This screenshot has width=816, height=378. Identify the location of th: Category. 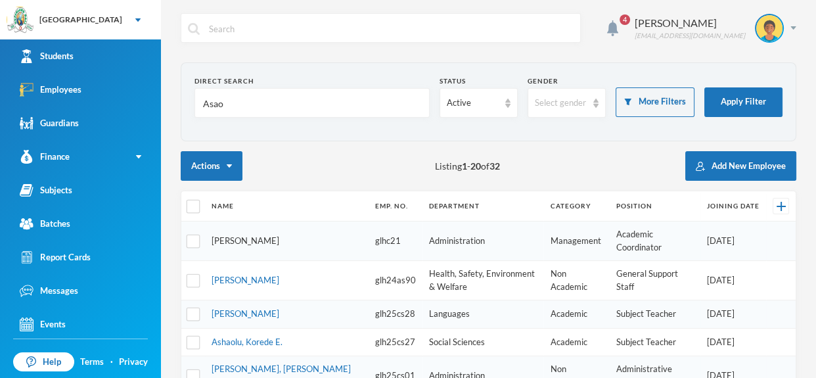
(576, 206).